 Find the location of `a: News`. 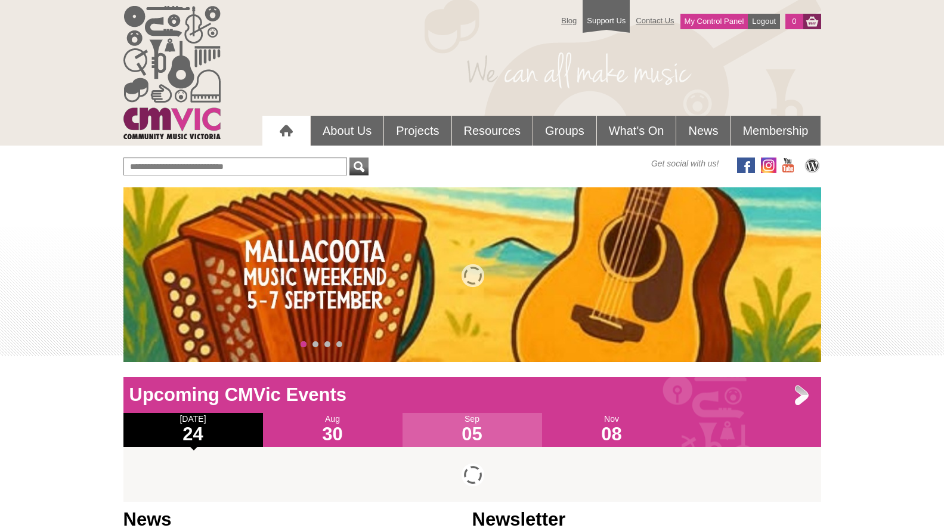

a: News is located at coordinates (703, 131).